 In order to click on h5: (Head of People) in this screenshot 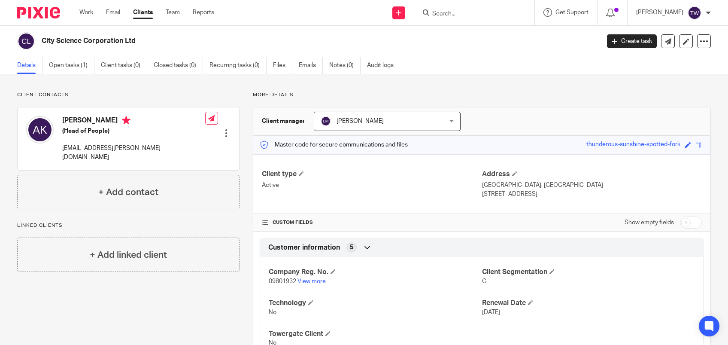, I will do `click(134, 131)`.